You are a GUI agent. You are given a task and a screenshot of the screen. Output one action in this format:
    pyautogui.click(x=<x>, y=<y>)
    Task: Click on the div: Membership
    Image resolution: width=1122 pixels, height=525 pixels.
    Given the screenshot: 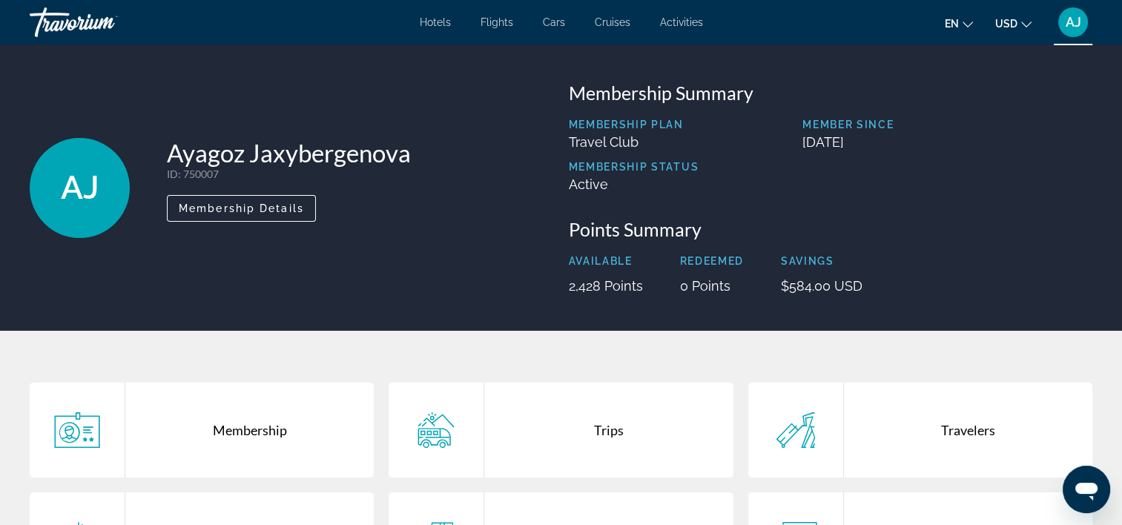 What is the action you would take?
    pyautogui.click(x=249, y=430)
    